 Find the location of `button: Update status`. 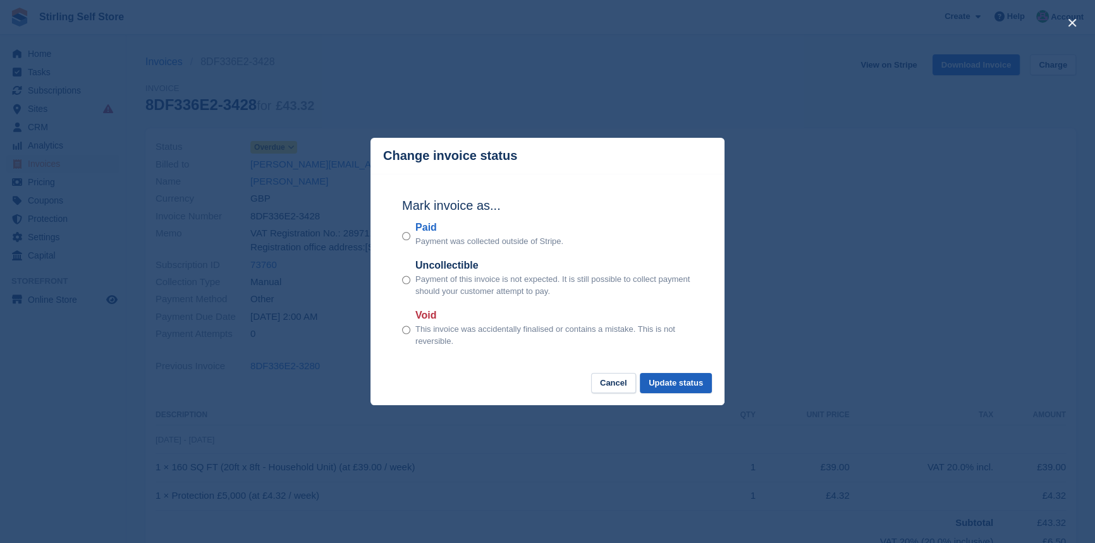

button: Update status is located at coordinates (676, 383).